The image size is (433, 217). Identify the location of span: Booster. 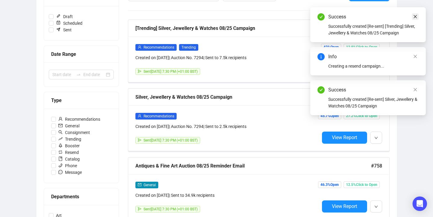
(69, 145).